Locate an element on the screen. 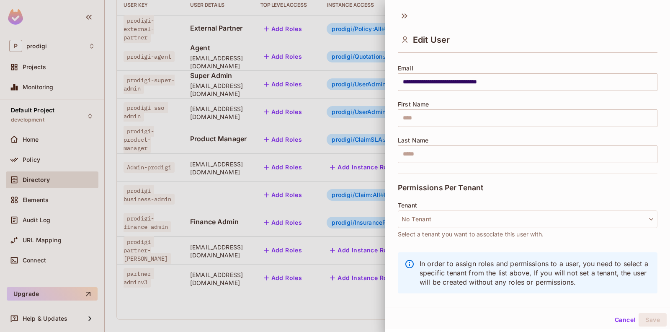  span: Email is located at coordinates (405, 68).